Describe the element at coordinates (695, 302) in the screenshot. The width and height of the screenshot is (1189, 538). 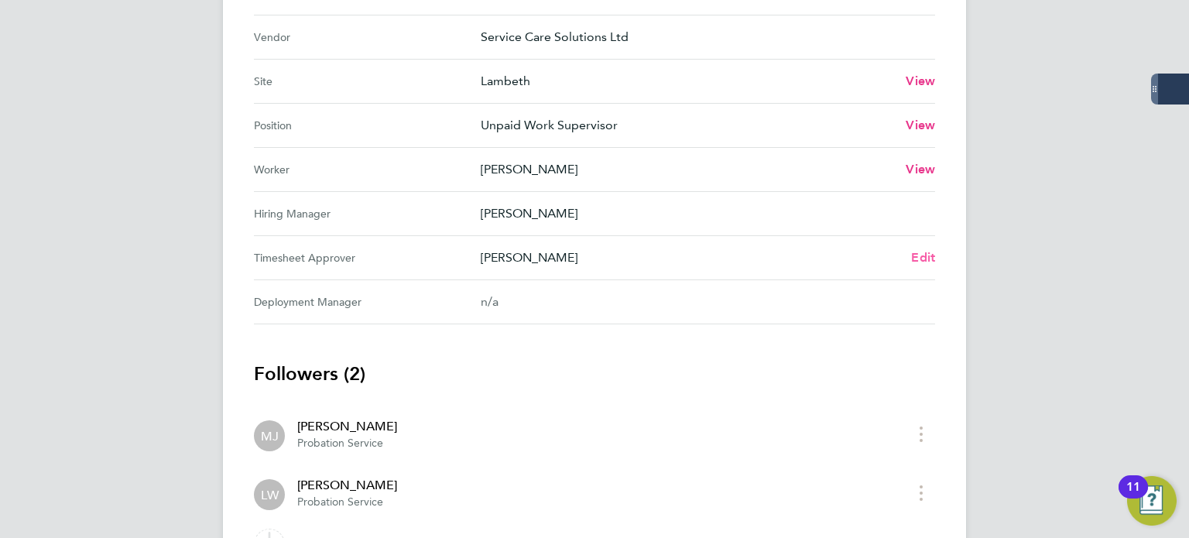
I see `div: n/a` at that location.